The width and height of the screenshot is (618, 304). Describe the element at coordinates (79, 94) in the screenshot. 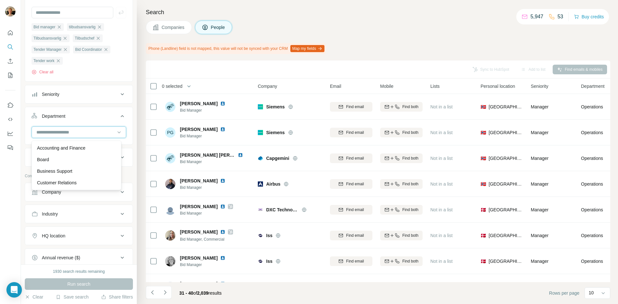

I see `button: Seniority` at that location.